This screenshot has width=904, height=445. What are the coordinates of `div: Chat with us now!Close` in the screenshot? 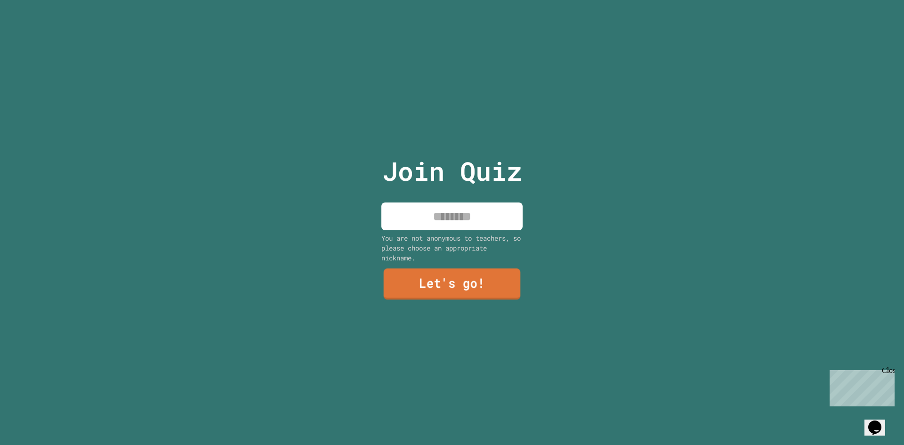 It's located at (34, 32).